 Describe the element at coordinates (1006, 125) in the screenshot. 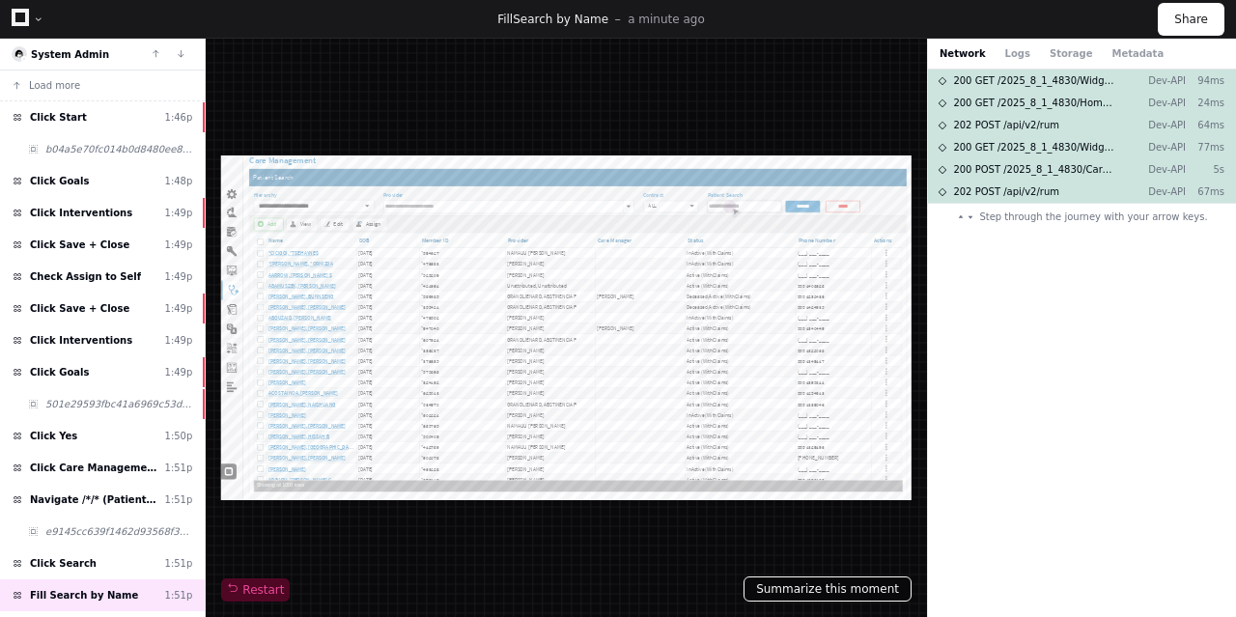

I see `span: 202 POST /api/v2/rum` at that location.